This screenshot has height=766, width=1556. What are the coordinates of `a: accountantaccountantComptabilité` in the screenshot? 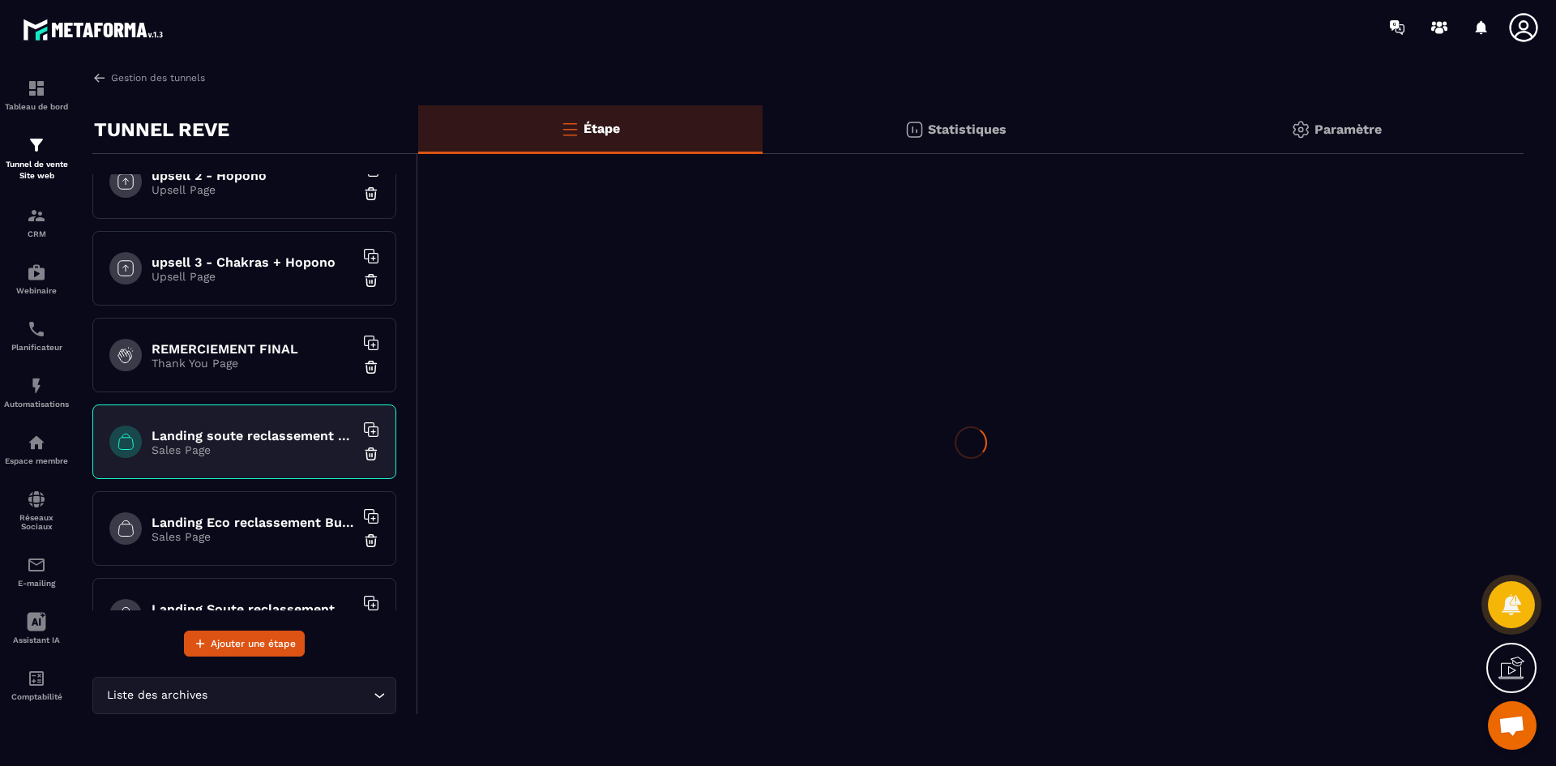 It's located at (36, 685).